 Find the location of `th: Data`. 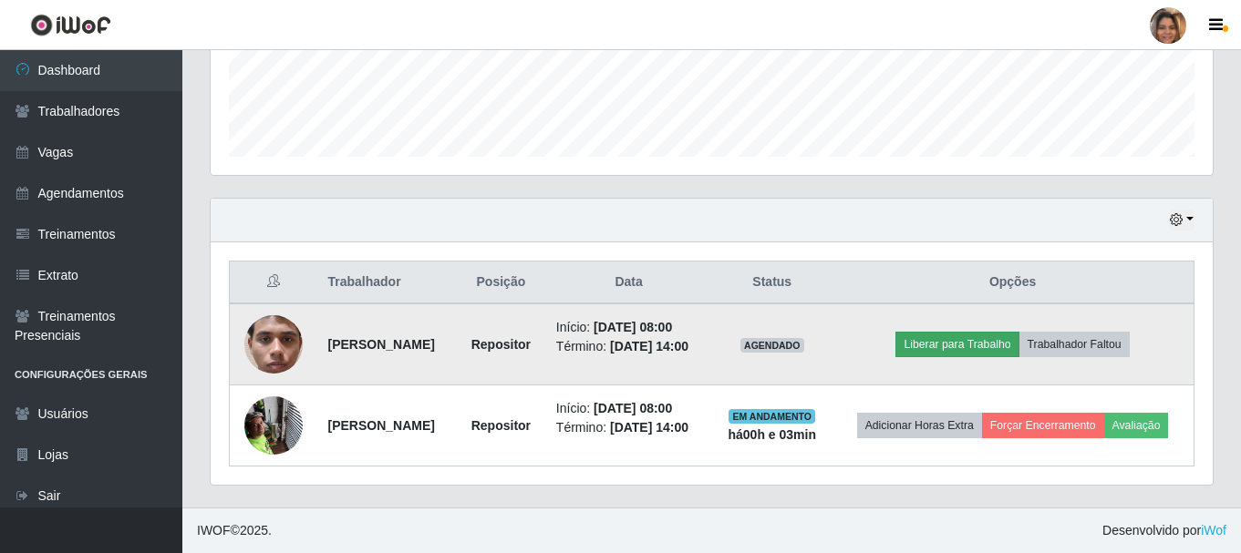

th: Data is located at coordinates (629, 283).